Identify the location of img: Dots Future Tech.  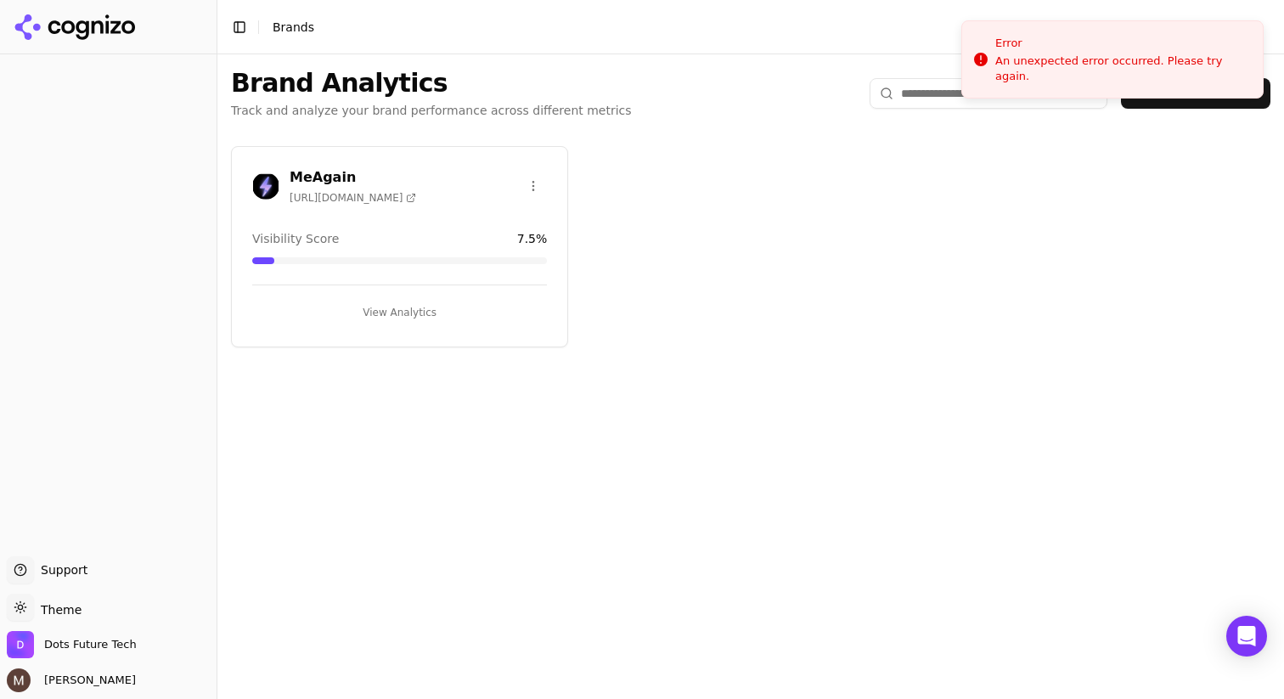
(20, 644).